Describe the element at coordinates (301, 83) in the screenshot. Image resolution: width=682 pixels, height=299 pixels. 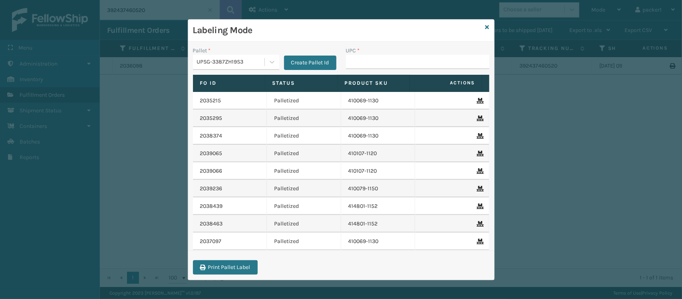
I see `label: Status` at that location.